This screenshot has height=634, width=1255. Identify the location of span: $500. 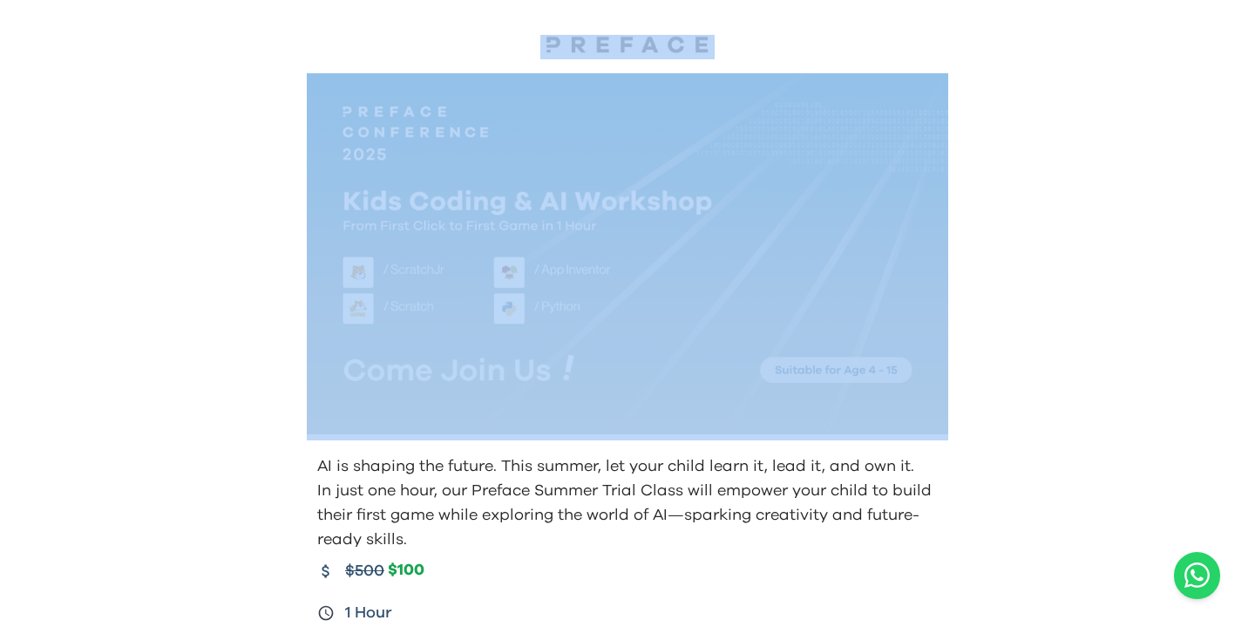
(364, 571).